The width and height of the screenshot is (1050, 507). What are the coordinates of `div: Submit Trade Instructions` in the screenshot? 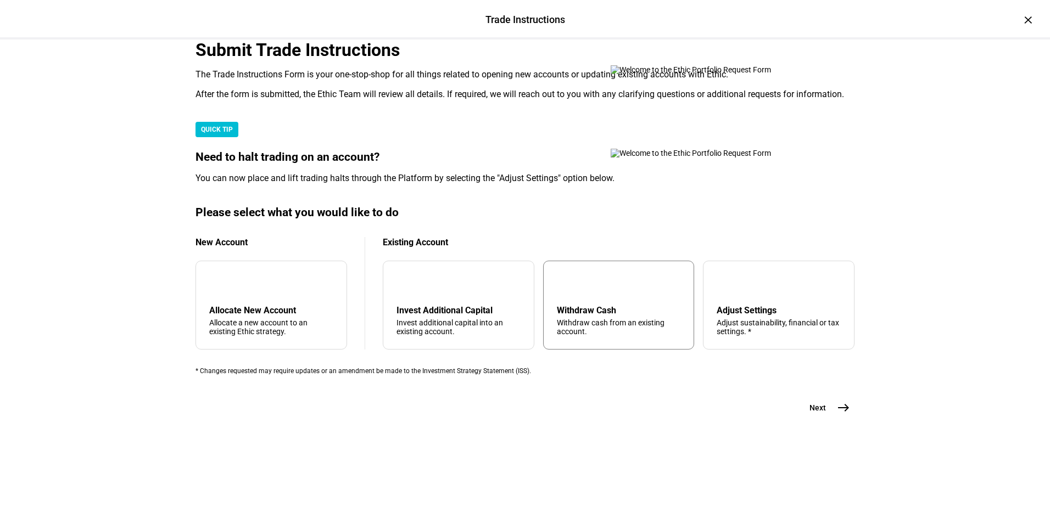 It's located at (525, 50).